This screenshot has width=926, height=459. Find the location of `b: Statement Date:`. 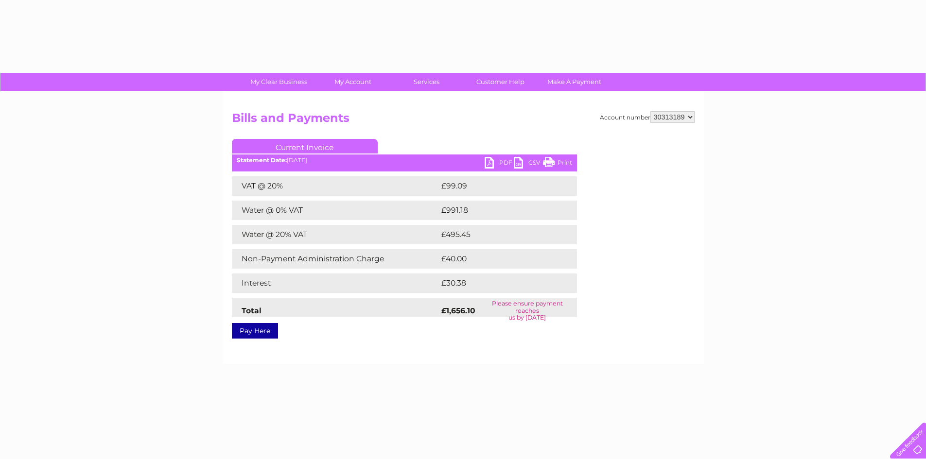

b: Statement Date: is located at coordinates (262, 160).